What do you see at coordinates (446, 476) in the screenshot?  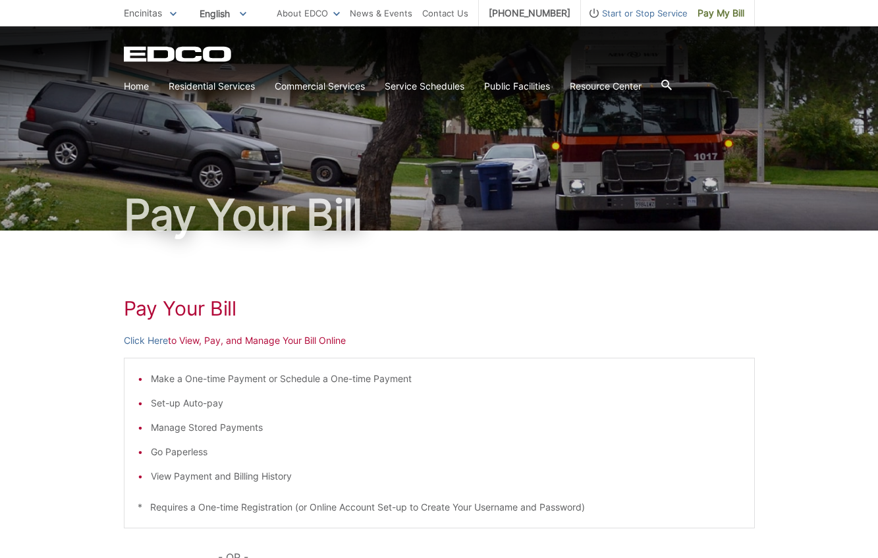 I see `li: View Payment and Billing History` at bounding box center [446, 476].